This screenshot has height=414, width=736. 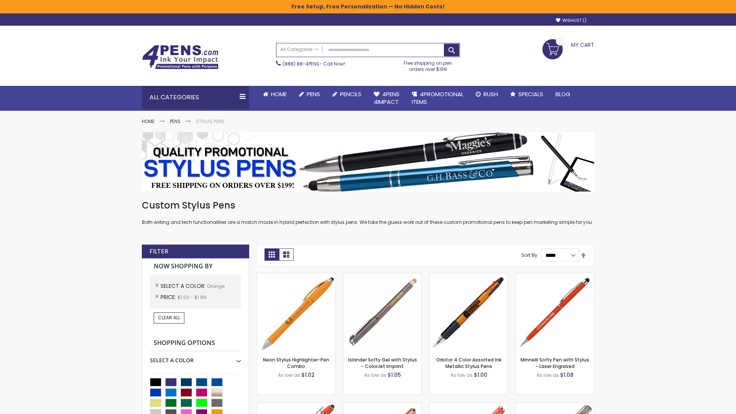 I want to click on span: $1.00, so click(x=481, y=375).